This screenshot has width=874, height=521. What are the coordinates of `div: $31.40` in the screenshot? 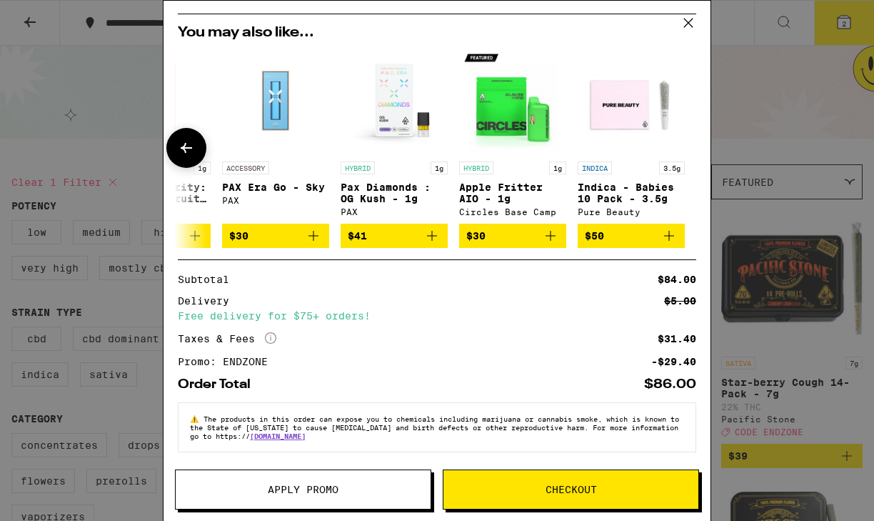 It's located at (677, 338).